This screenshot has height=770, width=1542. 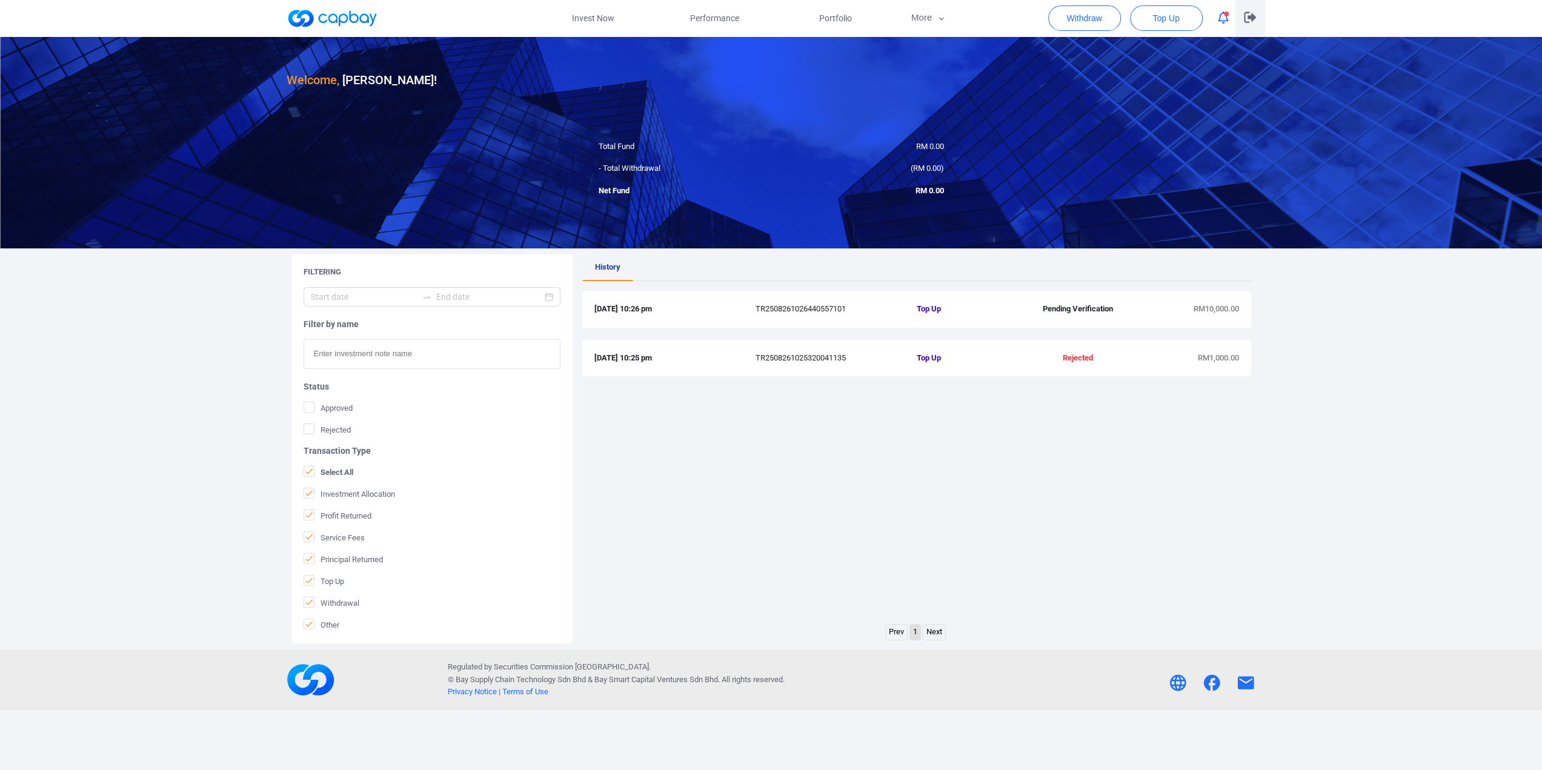 What do you see at coordinates (680, 168) in the screenshot?
I see `div: - Total Withdrawal` at bounding box center [680, 168].